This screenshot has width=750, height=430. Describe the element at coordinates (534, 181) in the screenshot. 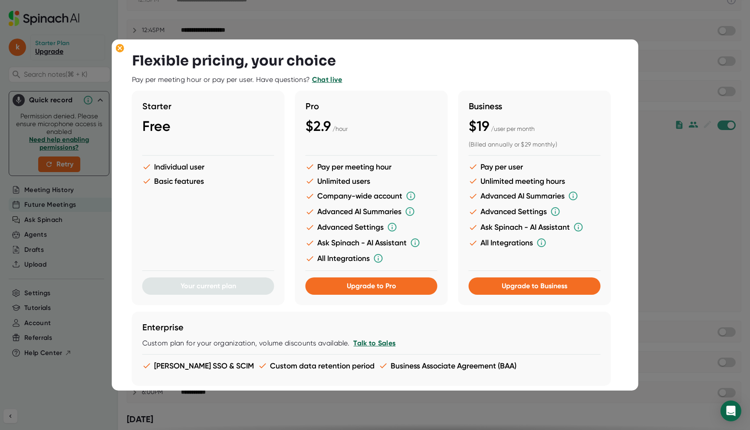

I see `li: Unlimited meeting hours` at that location.